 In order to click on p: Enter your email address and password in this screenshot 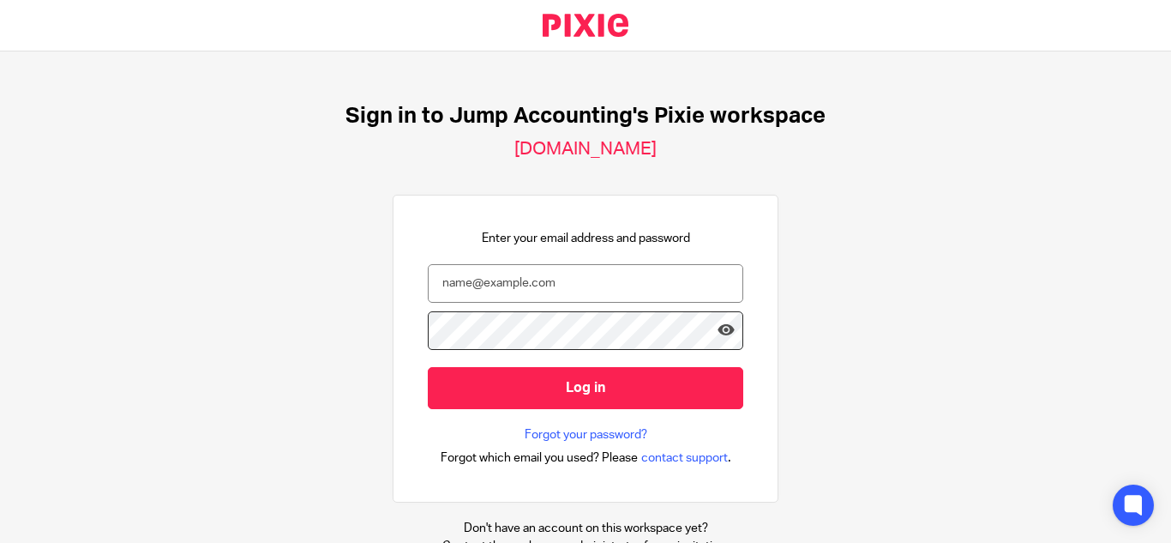, I will do `click(586, 238)`.